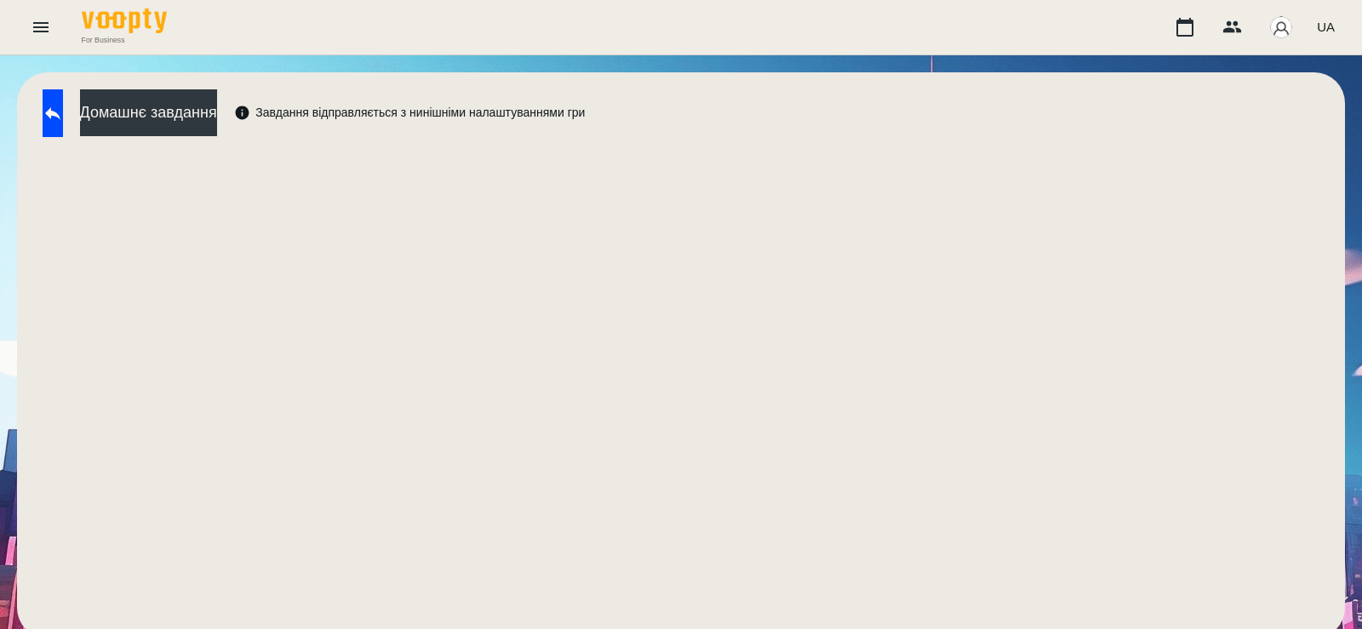 The image size is (1362, 629). I want to click on span: UA, so click(1326, 26).